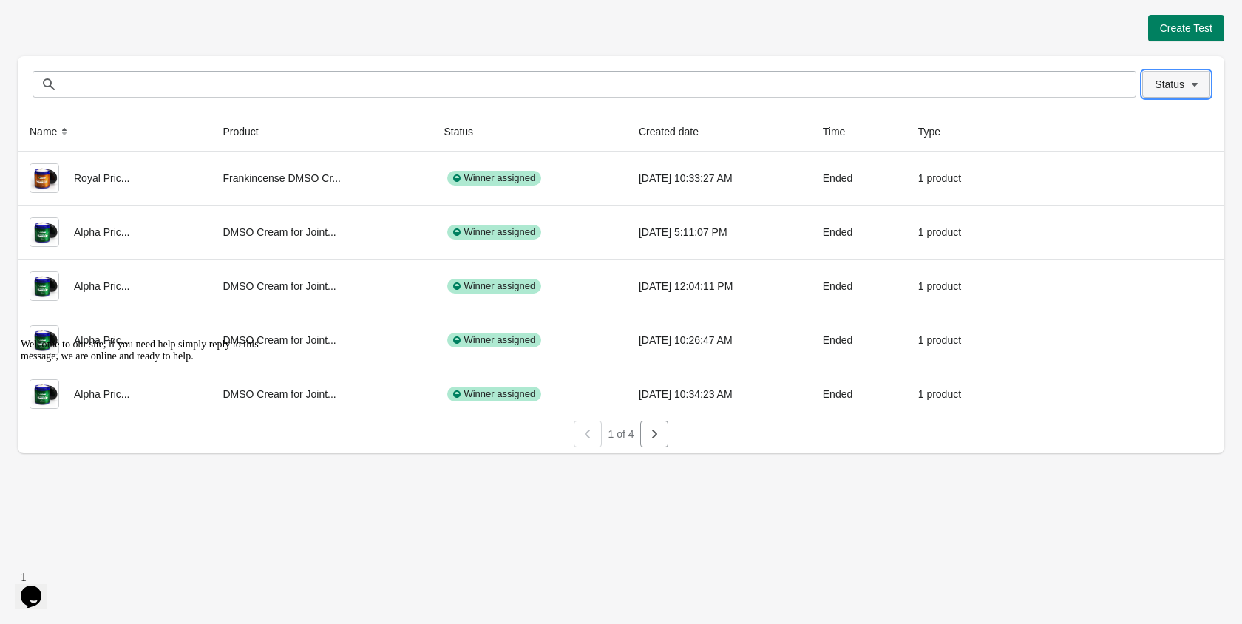 The width and height of the screenshot is (1242, 624). What do you see at coordinates (1186, 28) in the screenshot?
I see `button: Create Test` at bounding box center [1186, 28].